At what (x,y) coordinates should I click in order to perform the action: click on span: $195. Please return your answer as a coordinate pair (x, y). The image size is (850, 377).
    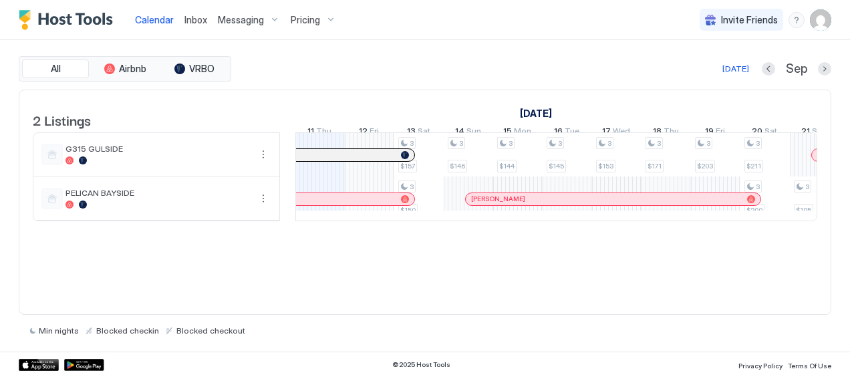
    Looking at the image, I should click on (803, 210).